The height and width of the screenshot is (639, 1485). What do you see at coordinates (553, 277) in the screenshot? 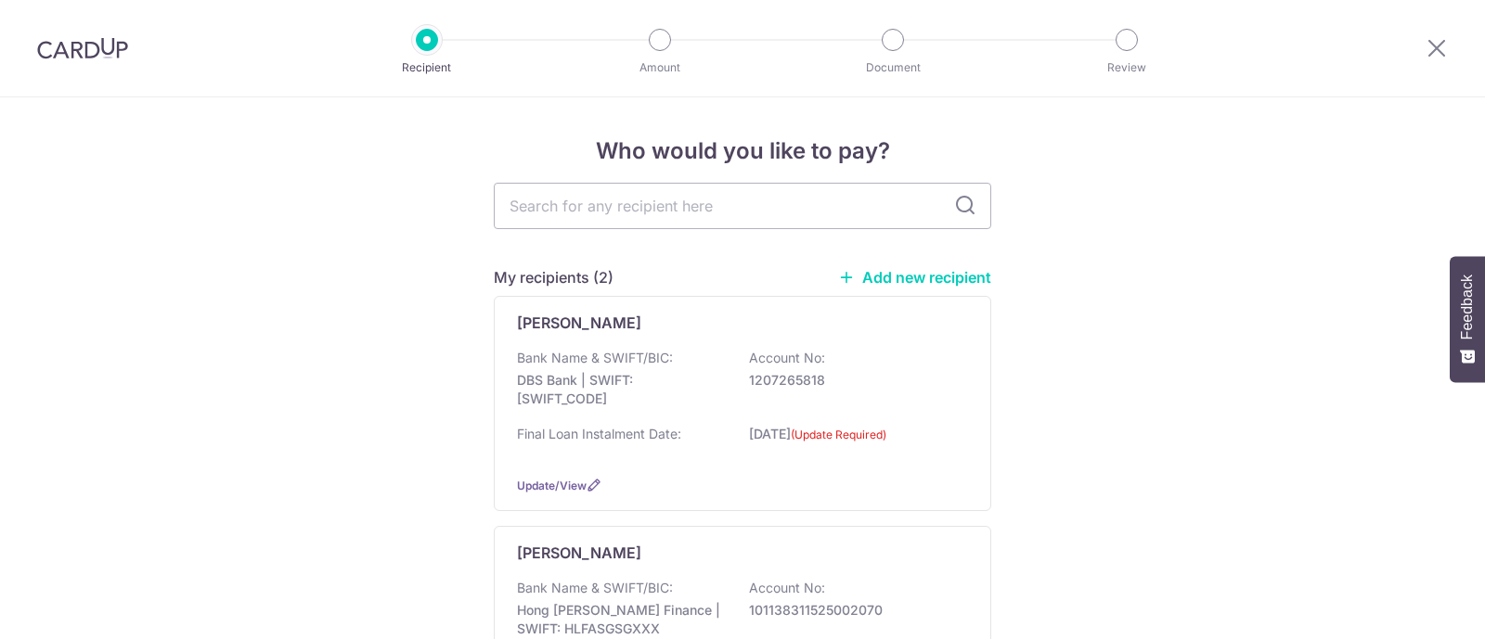
I see `h5: My recipients (2)` at bounding box center [553, 277].